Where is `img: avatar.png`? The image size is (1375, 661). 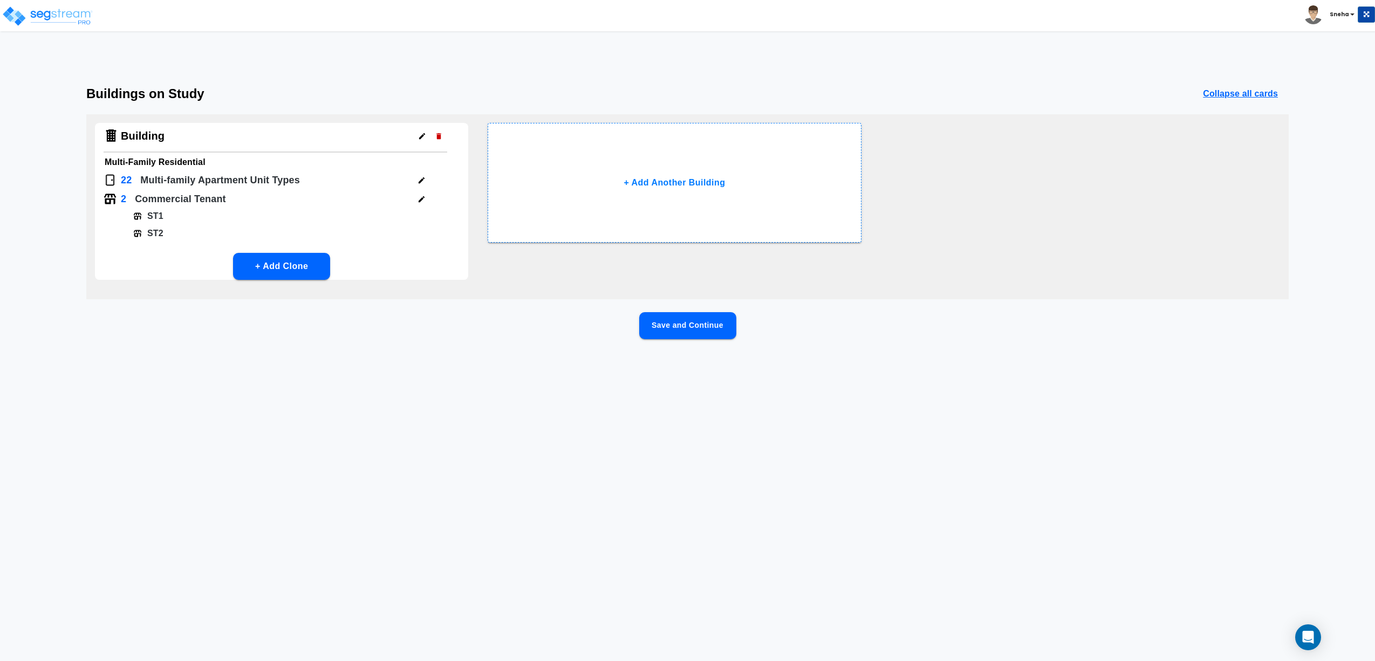 img: avatar.png is located at coordinates (1313, 15).